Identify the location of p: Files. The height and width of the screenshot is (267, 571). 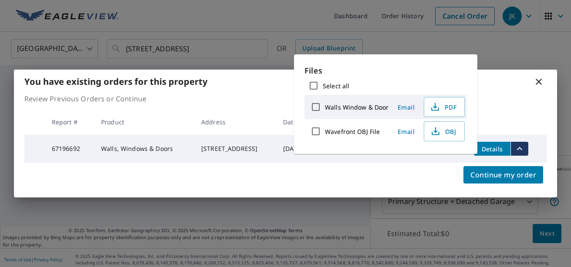
(386, 71).